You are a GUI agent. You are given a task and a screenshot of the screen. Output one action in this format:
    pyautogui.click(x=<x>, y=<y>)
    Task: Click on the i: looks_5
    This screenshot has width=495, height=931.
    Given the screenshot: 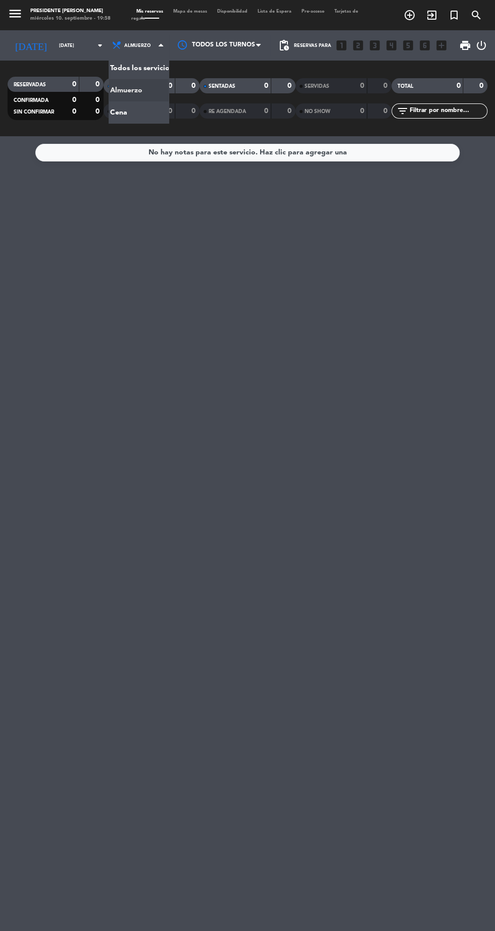 What is the action you would take?
    pyautogui.click(x=408, y=45)
    